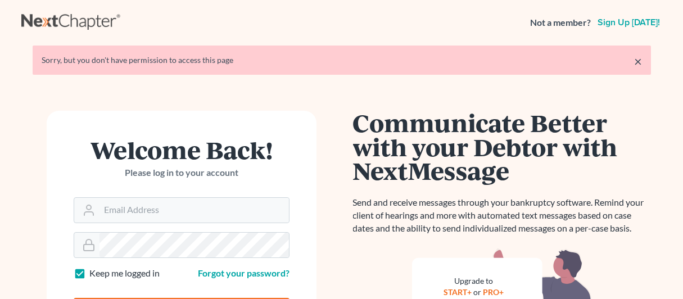 The width and height of the screenshot is (683, 299). I want to click on span: or, so click(477, 292).